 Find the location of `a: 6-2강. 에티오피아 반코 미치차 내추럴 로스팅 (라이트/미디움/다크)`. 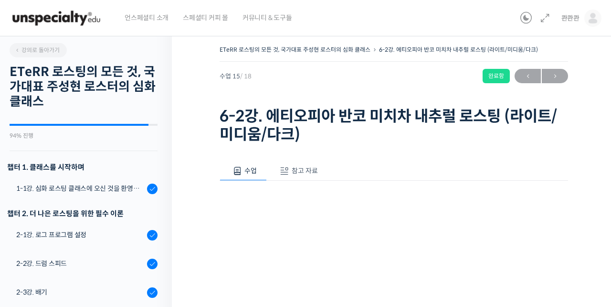

a: 6-2강. 에티오피아 반코 미치차 내추럴 로스팅 (라이트/미디움/다크) is located at coordinates (458, 49).